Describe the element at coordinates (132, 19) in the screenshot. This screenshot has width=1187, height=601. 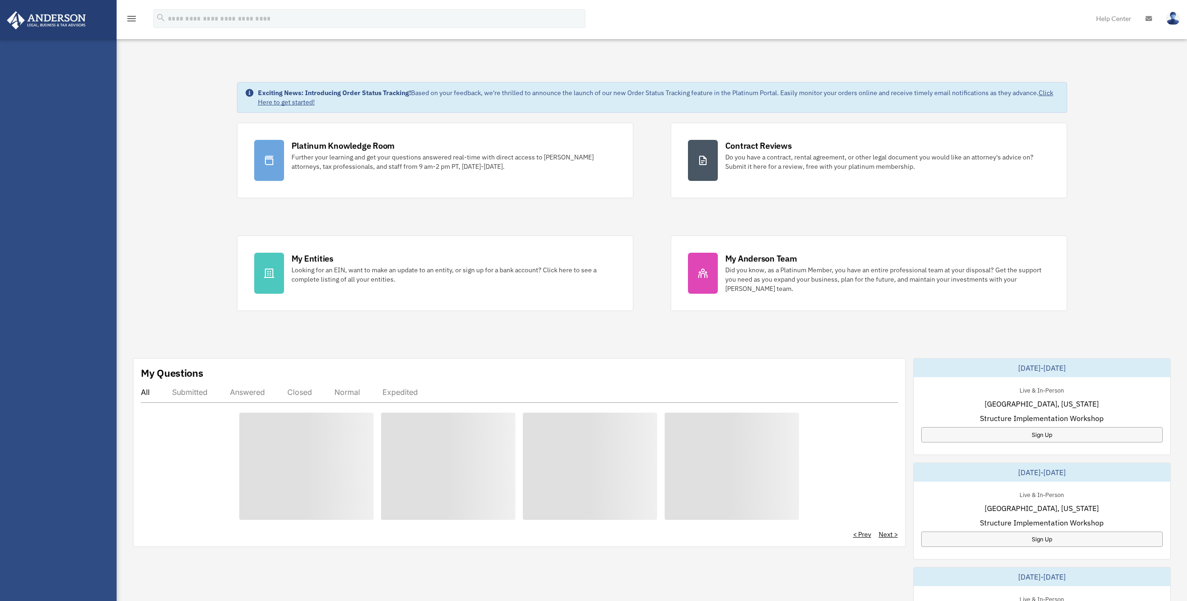
I see `i: menu` at that location.